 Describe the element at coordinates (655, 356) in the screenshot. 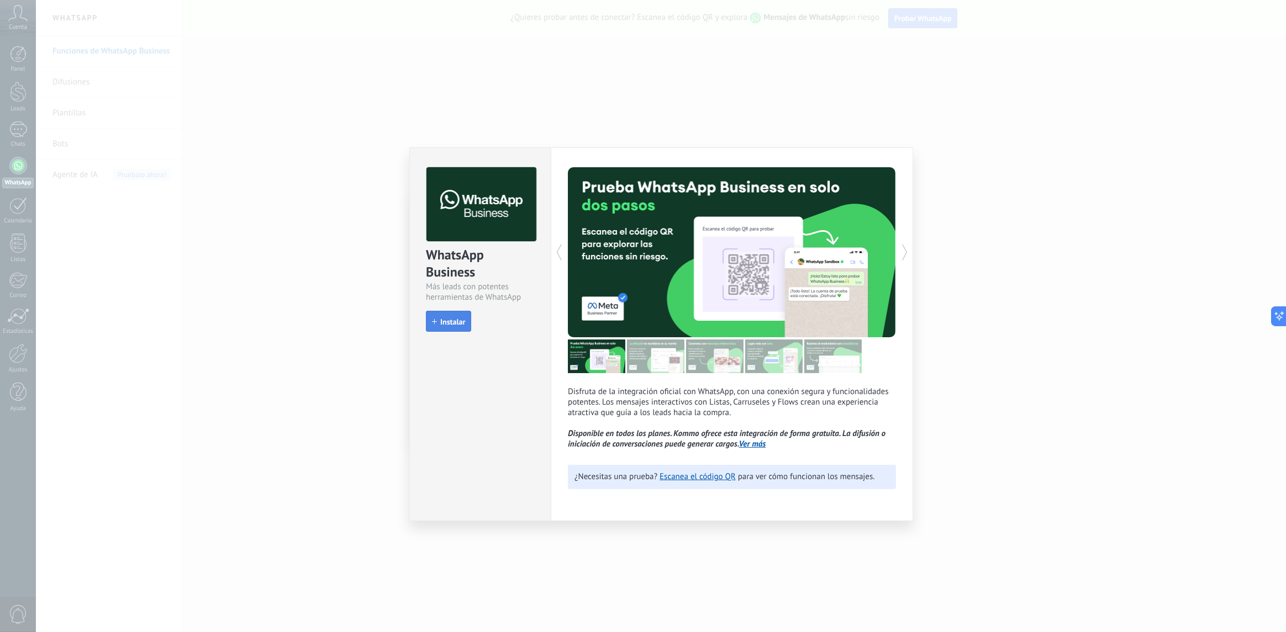

I see `img: tour_image_cc27419dad425b0ae96c2716632553fa.png` at that location.